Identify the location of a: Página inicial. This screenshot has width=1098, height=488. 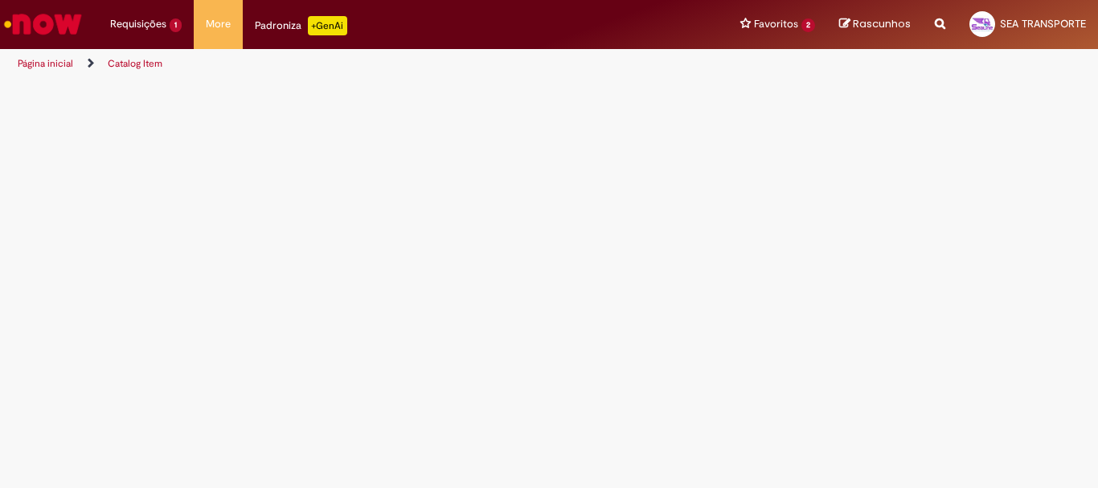
(45, 64).